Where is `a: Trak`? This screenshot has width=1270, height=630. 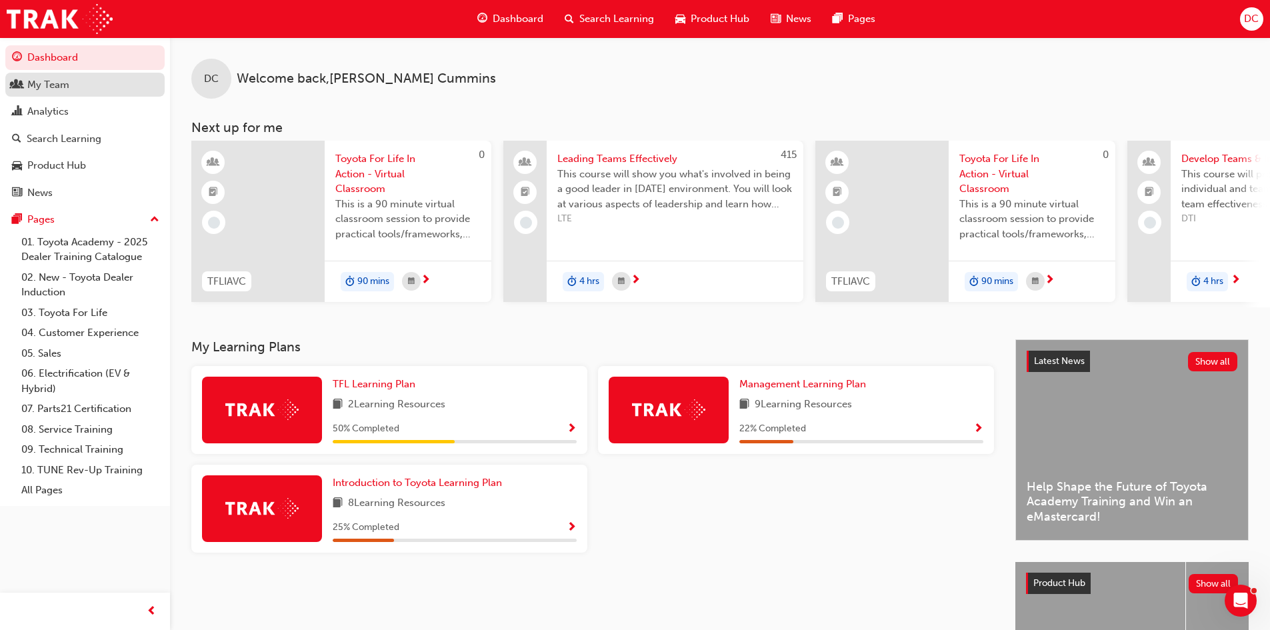 a: Trak is located at coordinates (59, 19).